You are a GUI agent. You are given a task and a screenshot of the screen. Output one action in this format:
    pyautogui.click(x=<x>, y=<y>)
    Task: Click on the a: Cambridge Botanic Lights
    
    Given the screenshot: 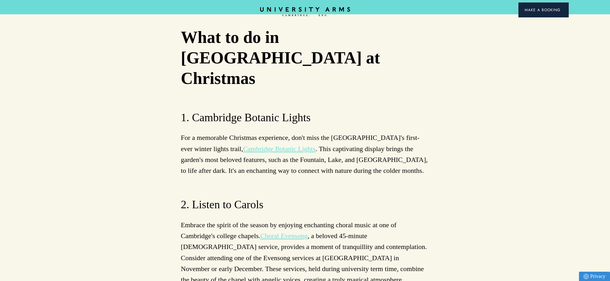 What is the action you would take?
    pyautogui.click(x=279, y=148)
    